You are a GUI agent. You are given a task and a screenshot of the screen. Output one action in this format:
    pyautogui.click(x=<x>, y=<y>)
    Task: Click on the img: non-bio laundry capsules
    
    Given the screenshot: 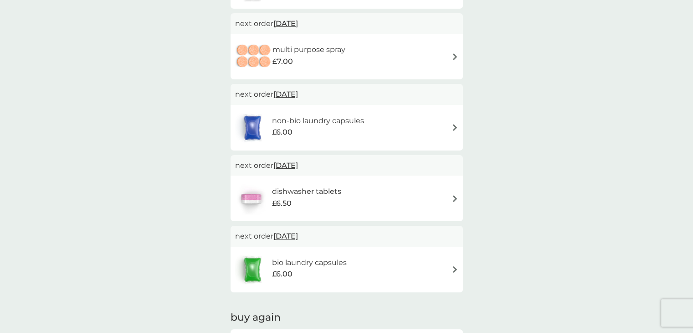 What is the action you would take?
    pyautogui.click(x=253, y=128)
    